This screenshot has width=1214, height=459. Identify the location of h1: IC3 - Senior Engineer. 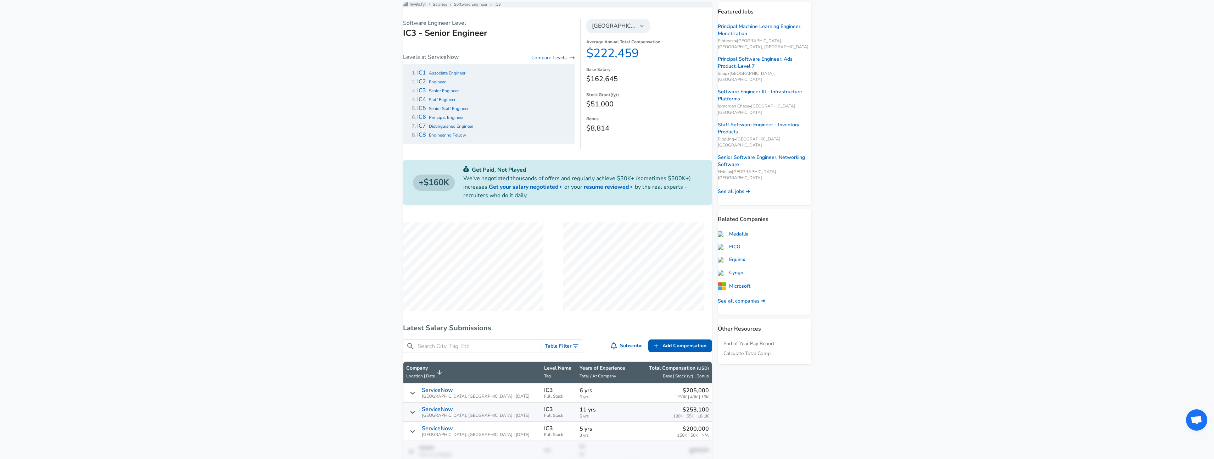
(489, 33).